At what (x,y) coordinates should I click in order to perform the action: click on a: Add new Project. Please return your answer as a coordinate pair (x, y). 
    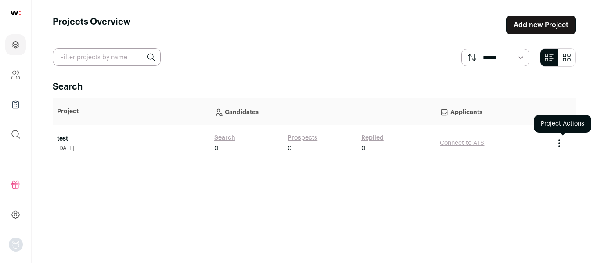
    Looking at the image, I should click on (540, 25).